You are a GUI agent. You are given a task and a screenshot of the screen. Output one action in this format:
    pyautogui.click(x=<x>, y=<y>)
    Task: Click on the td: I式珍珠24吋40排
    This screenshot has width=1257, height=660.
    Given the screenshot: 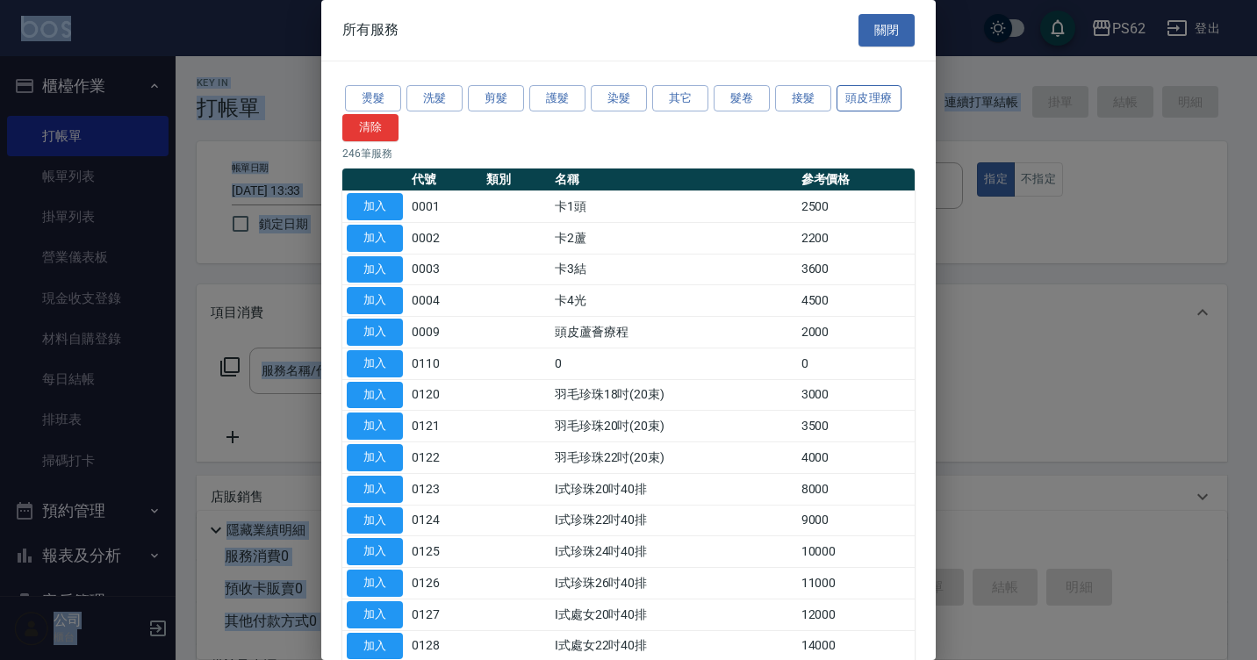 What is the action you would take?
    pyautogui.click(x=673, y=552)
    